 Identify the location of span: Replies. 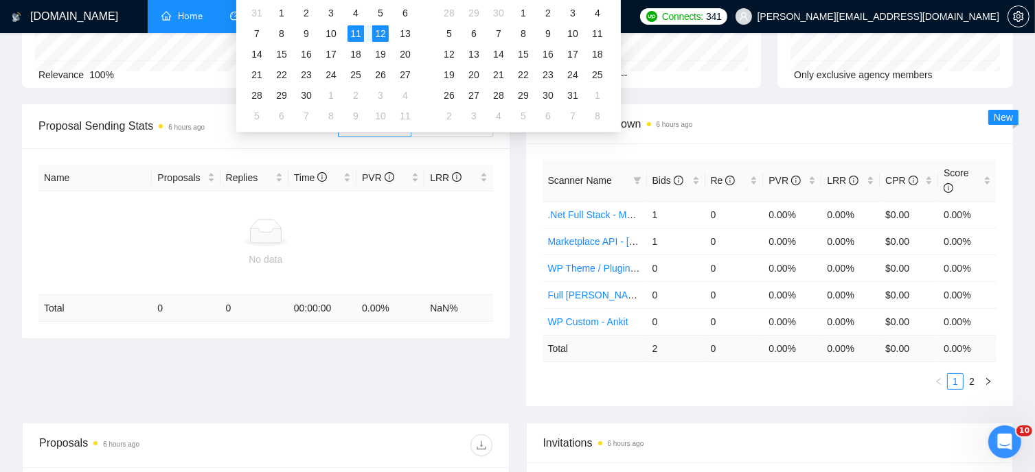
(249, 178).